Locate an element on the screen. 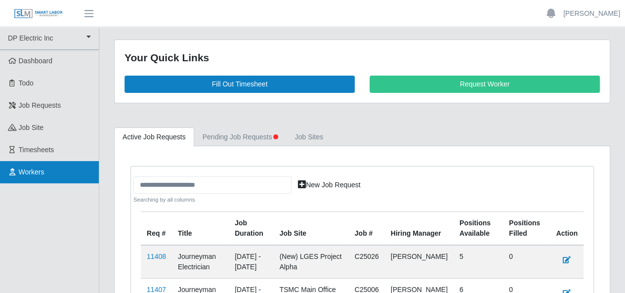  th: Job Duration is located at coordinates (251, 229).